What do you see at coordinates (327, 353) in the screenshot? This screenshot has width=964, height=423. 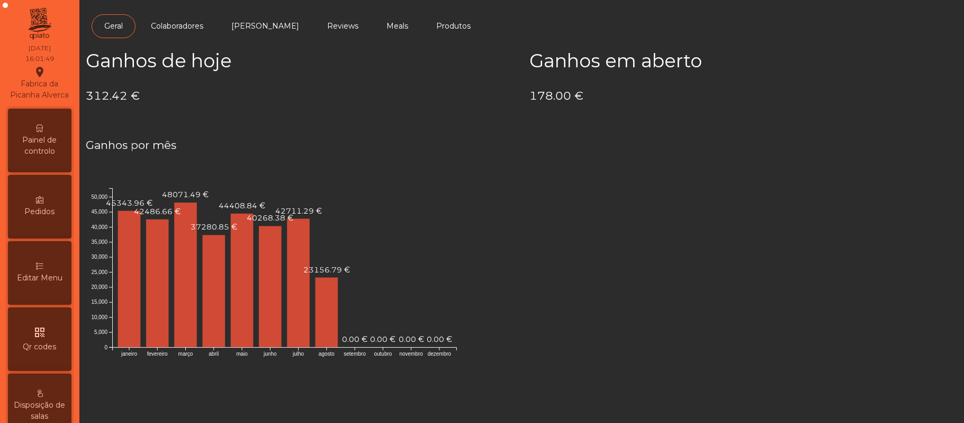 I see `text: agosto` at bounding box center [327, 353].